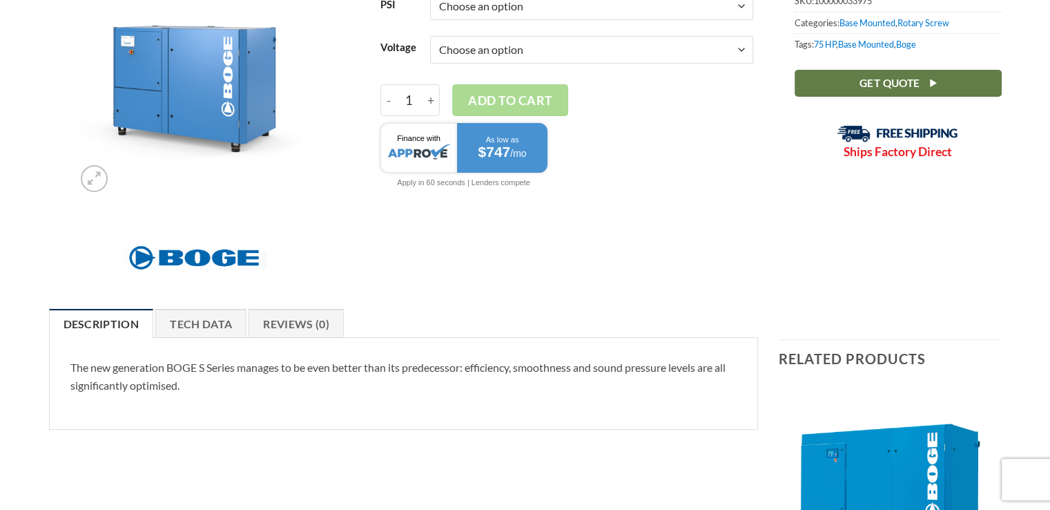  I want to click on input: Increase quantity of Boge 75 HP S-Series | Base | 3-Phase 460-575V | 100-190 PSI | S75-3N, so click(431, 100).